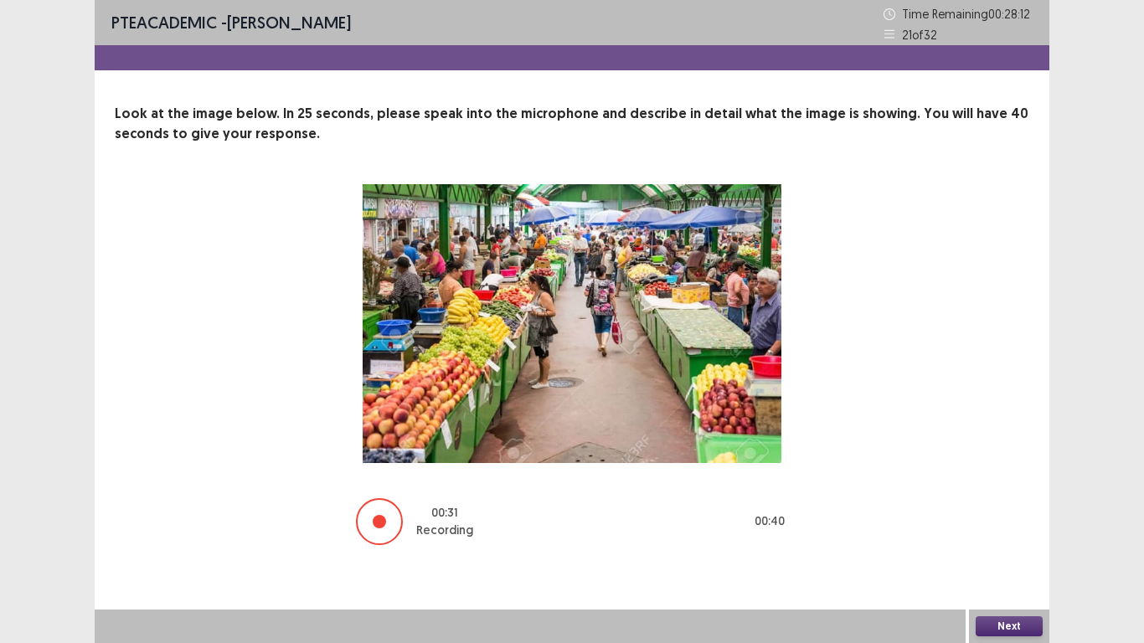 The height and width of the screenshot is (643, 1144). I want to click on span: PTE academic, so click(164, 22).